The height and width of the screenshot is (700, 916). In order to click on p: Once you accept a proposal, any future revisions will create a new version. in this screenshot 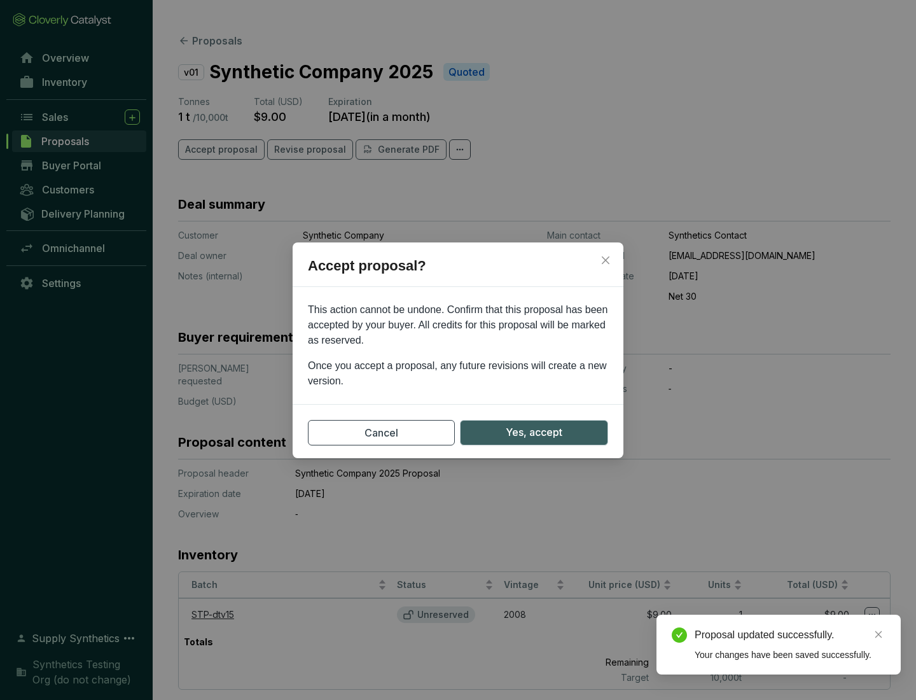, I will do `click(458, 373)`.